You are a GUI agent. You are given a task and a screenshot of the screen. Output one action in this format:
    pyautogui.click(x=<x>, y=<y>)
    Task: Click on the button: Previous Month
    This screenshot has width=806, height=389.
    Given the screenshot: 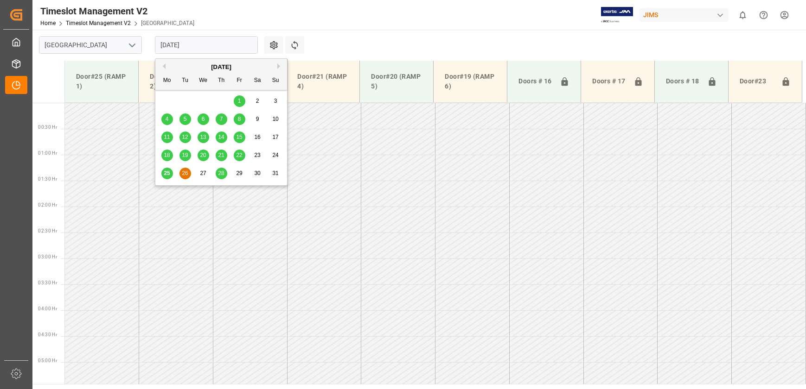 What is the action you would take?
    pyautogui.click(x=163, y=66)
    